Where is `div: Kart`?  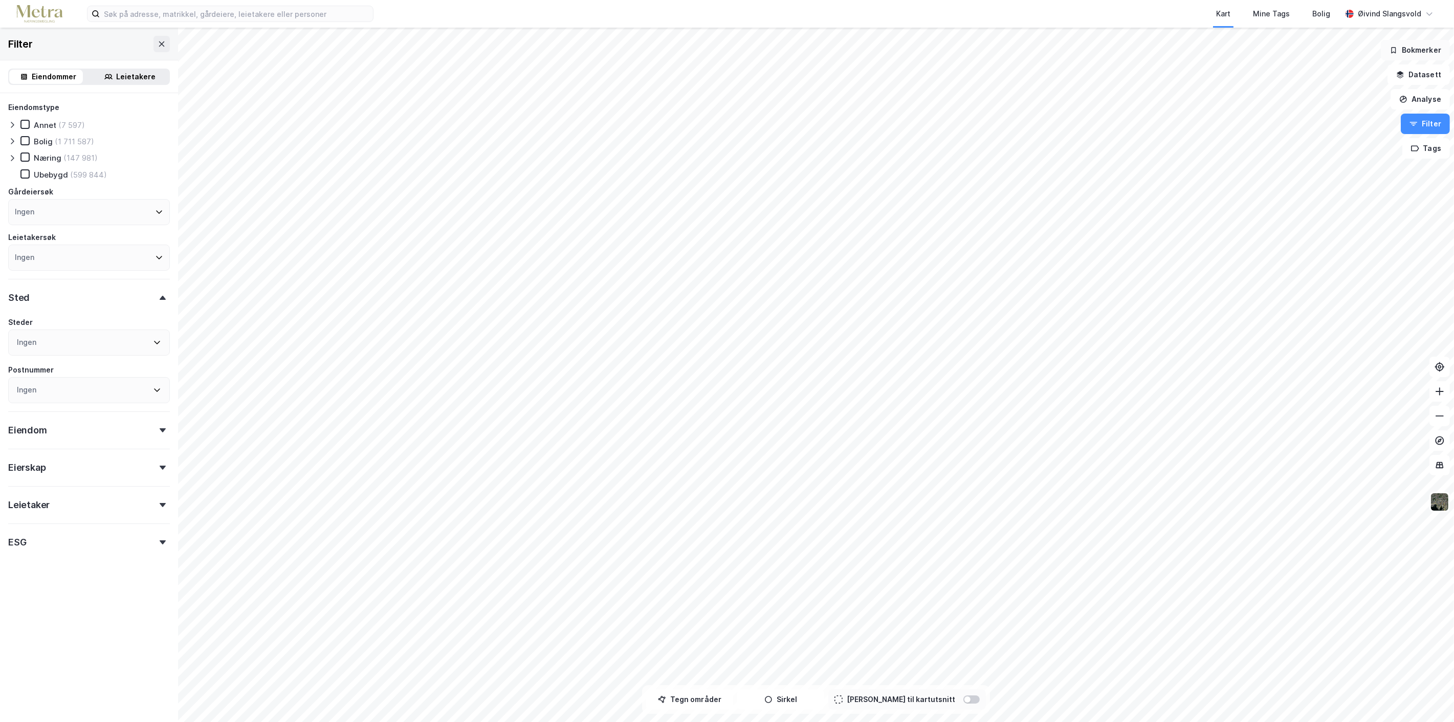 div: Kart is located at coordinates (1223, 14).